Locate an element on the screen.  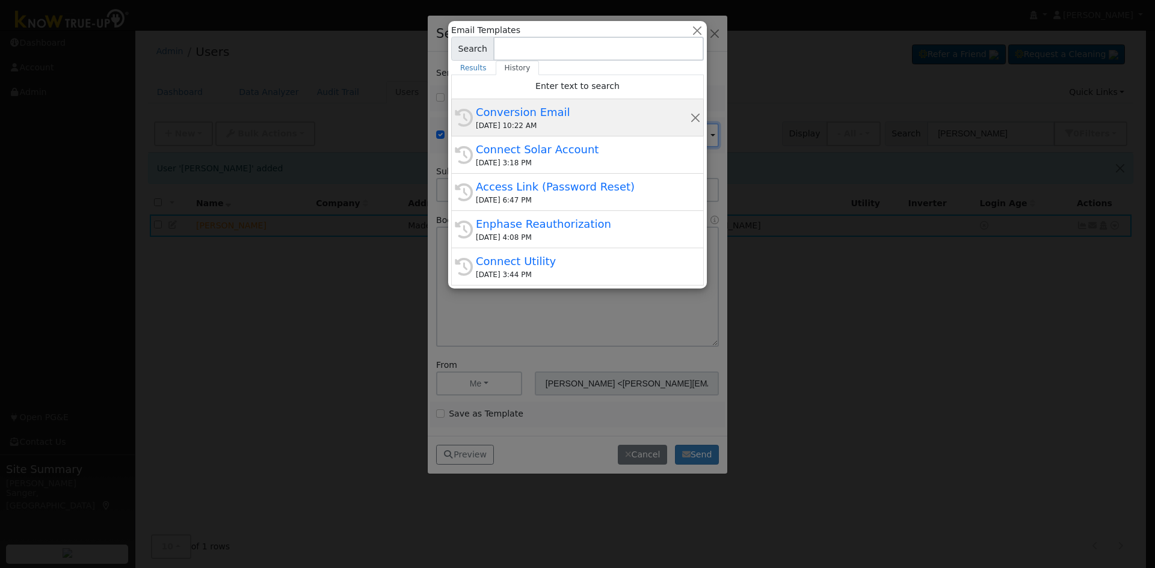
a: History is located at coordinates (517, 68).